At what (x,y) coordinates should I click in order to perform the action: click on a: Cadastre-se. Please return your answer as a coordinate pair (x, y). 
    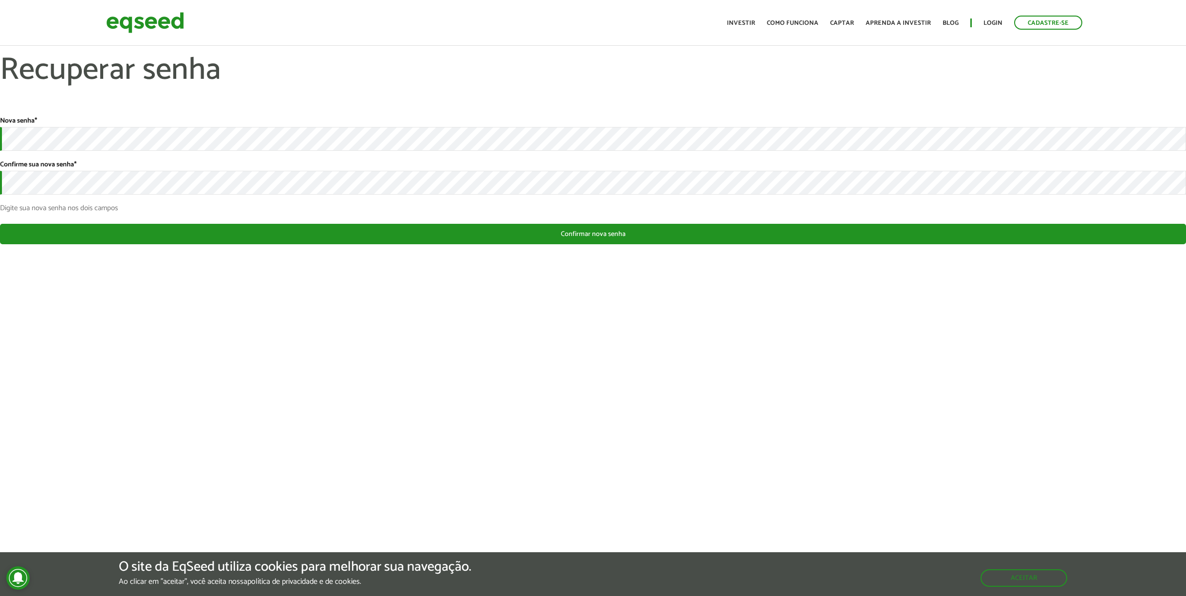
    Looking at the image, I should click on (1048, 22).